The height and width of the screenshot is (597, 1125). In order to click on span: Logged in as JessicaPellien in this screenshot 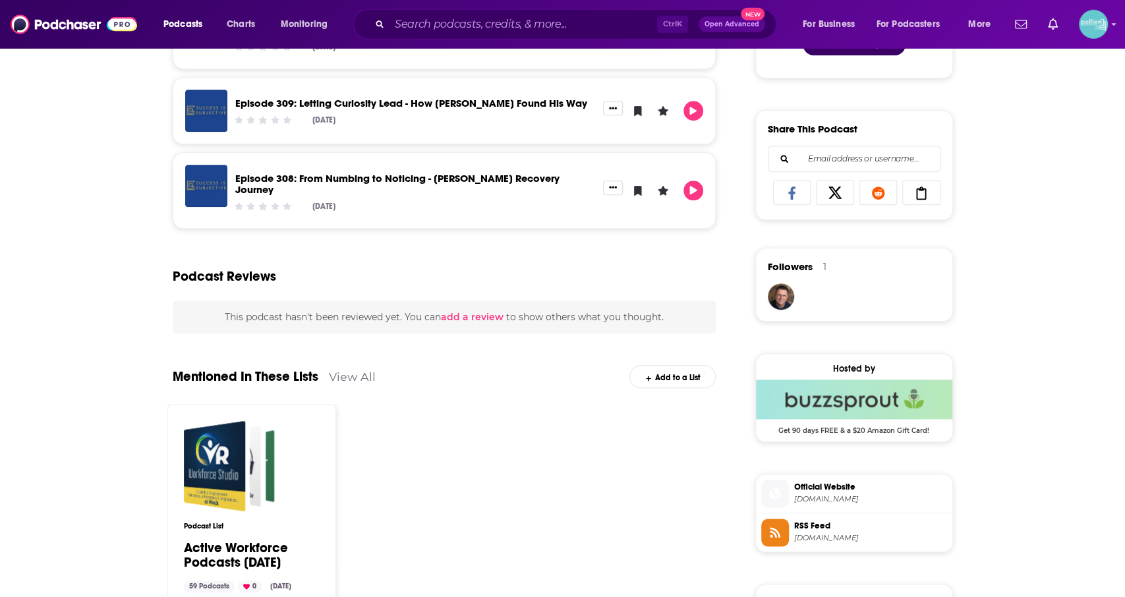, I will do `click(1093, 24)`.